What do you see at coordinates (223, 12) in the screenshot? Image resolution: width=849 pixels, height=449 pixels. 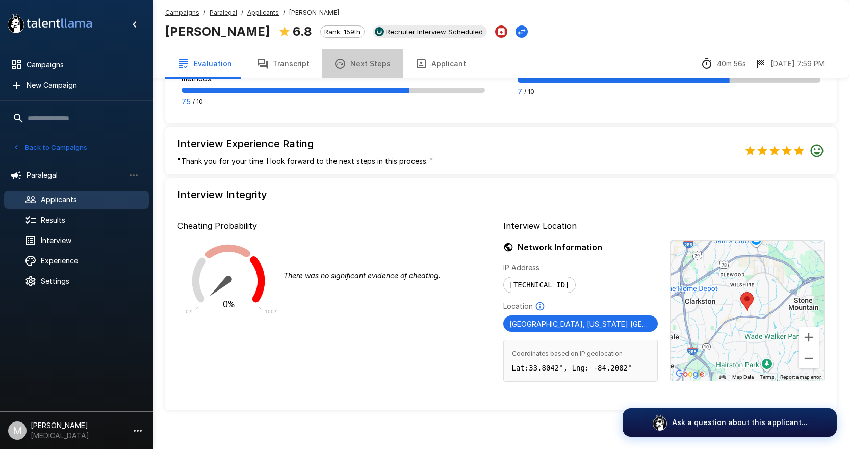 I see `u: Paralegal` at bounding box center [223, 12].